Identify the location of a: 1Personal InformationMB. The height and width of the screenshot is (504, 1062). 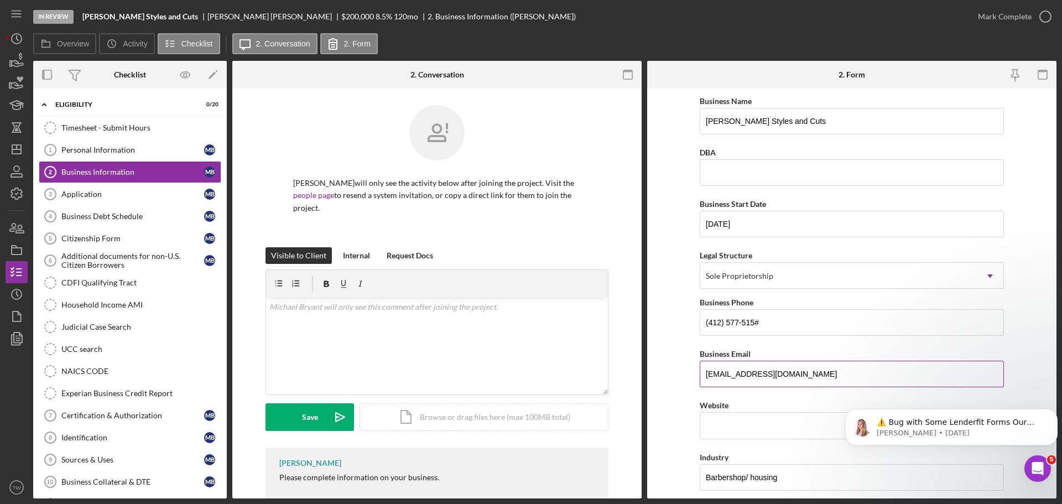
(130, 150).